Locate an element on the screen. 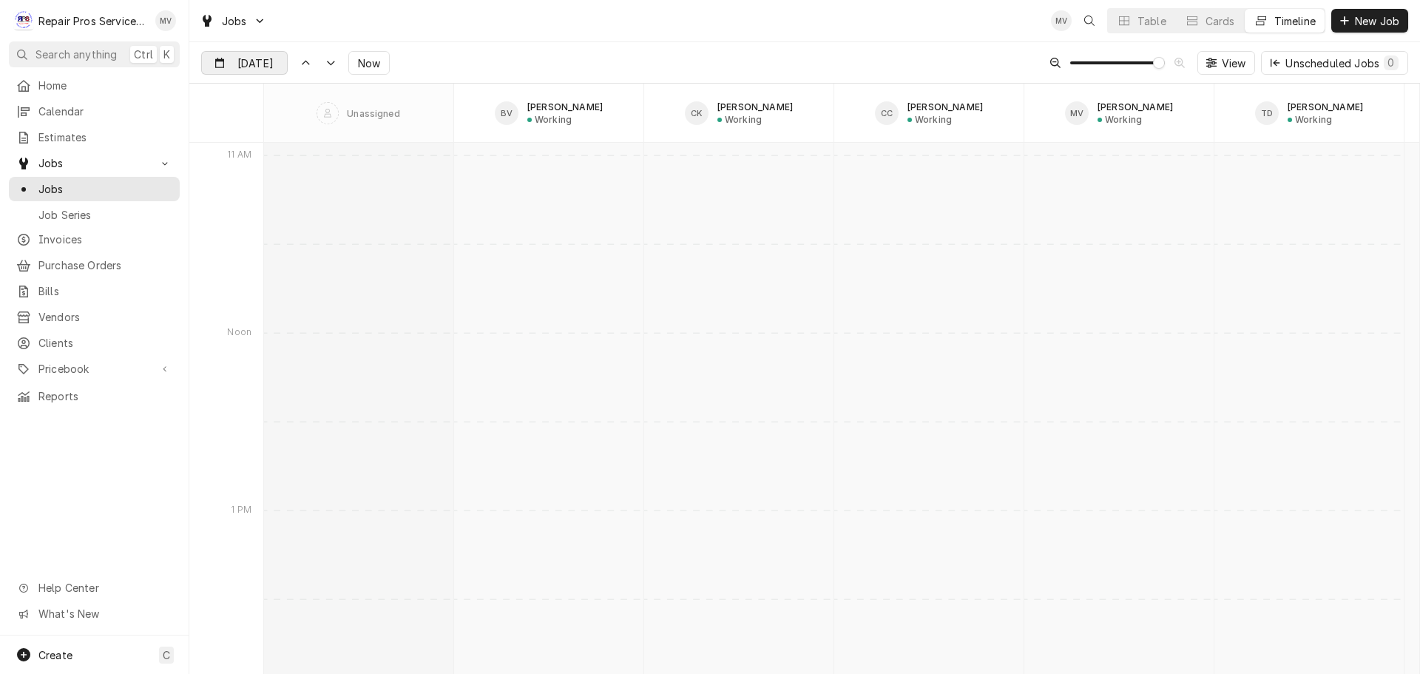  span: Home is located at coordinates (105, 85).